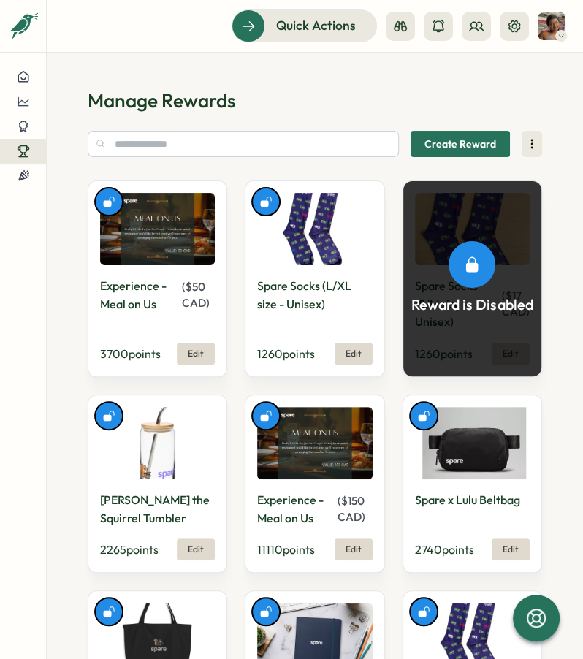 The width and height of the screenshot is (583, 659). I want to click on span: 2265 points, so click(129, 549).